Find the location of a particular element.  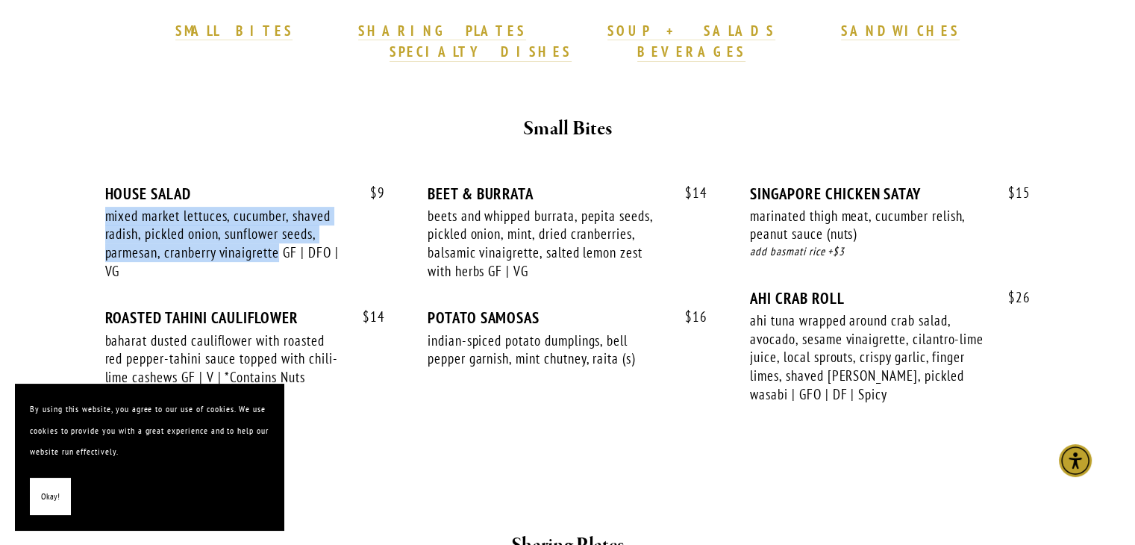

strong: SHARING PLATES is located at coordinates (442, 31).